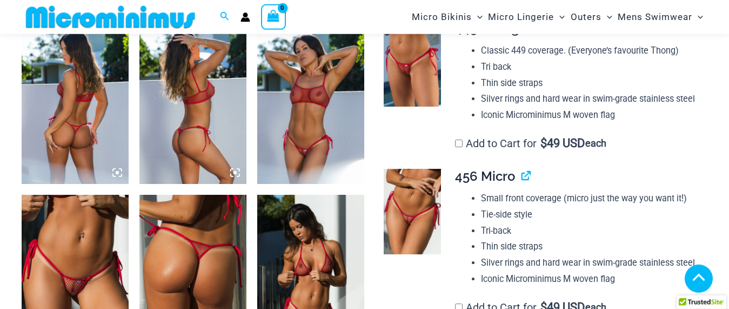 The height and width of the screenshot is (309, 729). Describe the element at coordinates (531, 143) in the screenshot. I see `label: Add to Cart for` at that location.